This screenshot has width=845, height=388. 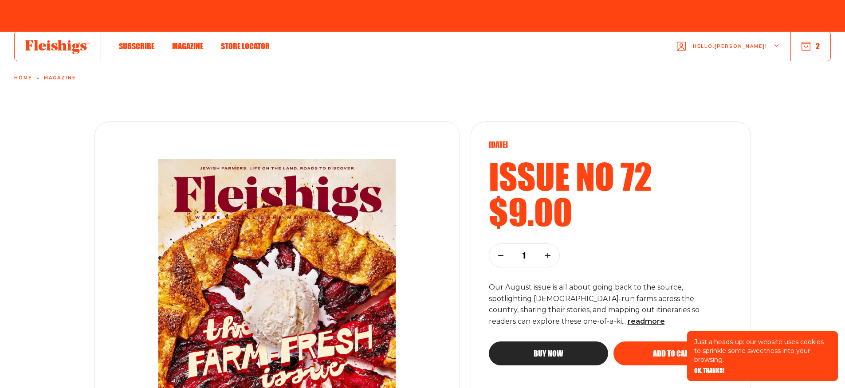 I want to click on span: Store locator, so click(x=245, y=46).